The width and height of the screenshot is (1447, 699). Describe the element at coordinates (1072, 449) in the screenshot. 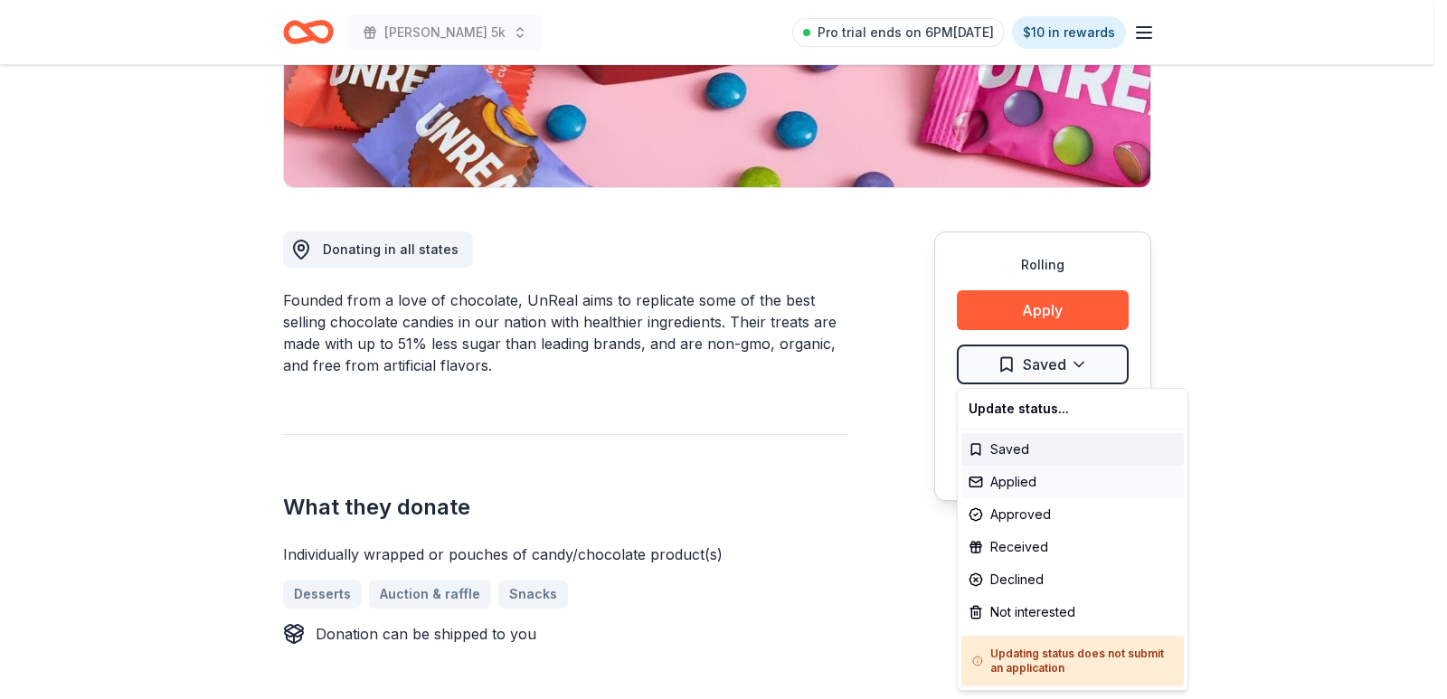

I see `div: Saved` at that location.